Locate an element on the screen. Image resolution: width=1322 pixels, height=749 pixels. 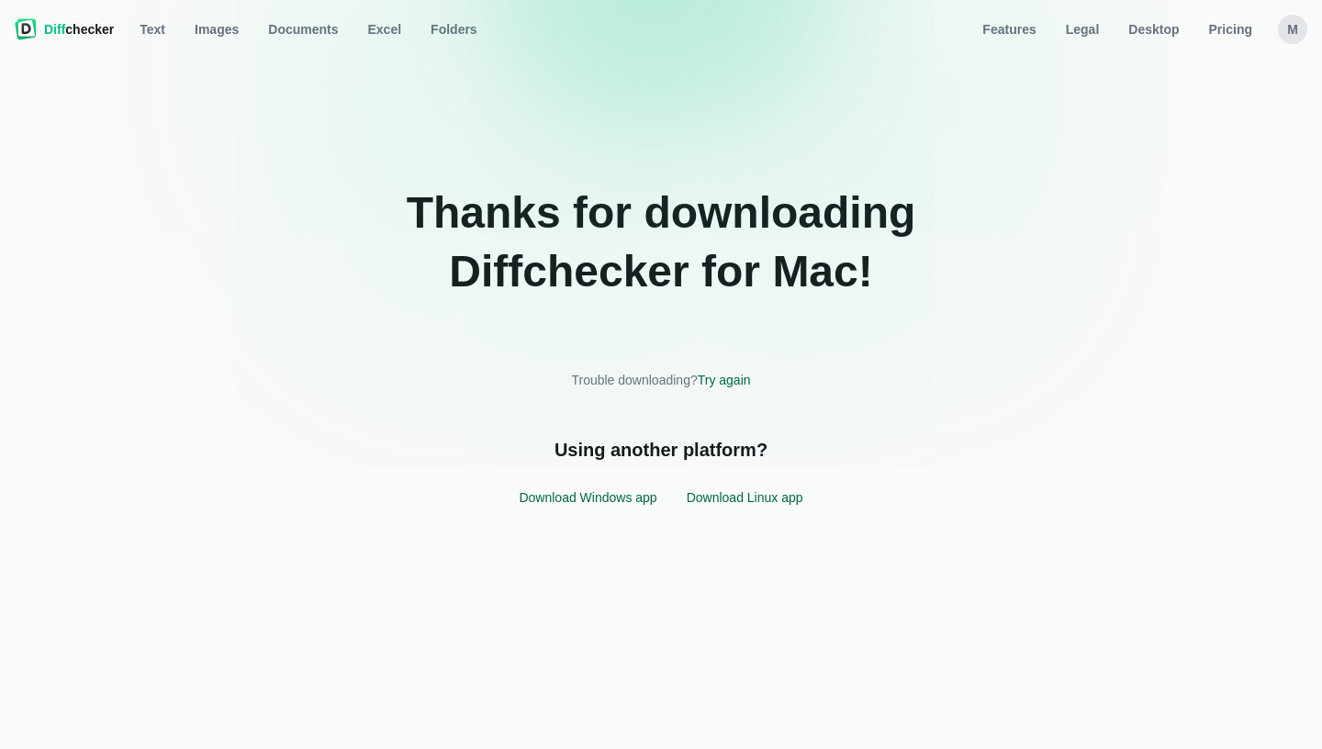
div: m is located at coordinates (1293, 29).